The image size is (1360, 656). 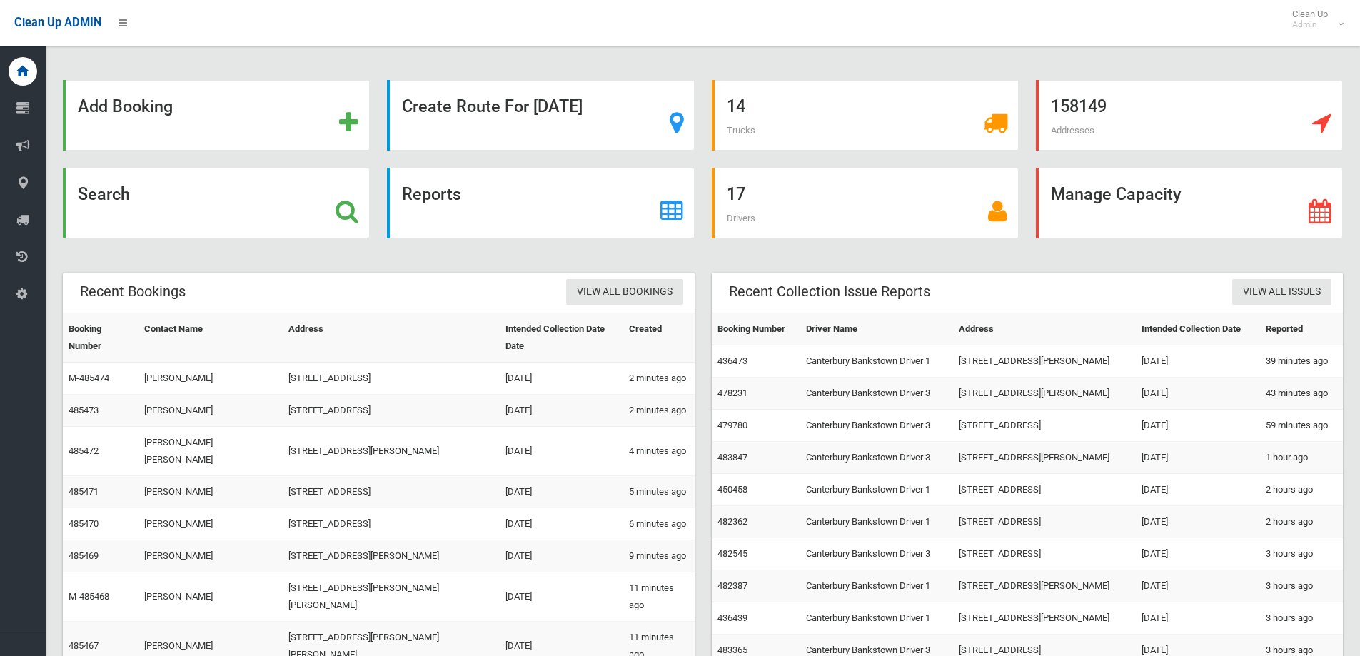 I want to click on small: Admin, so click(x=1310, y=24).